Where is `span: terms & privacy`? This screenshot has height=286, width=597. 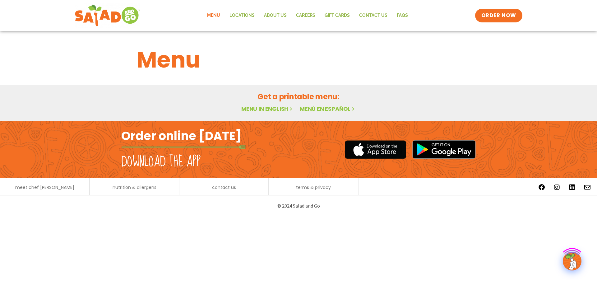 span: terms & privacy is located at coordinates (313, 187).